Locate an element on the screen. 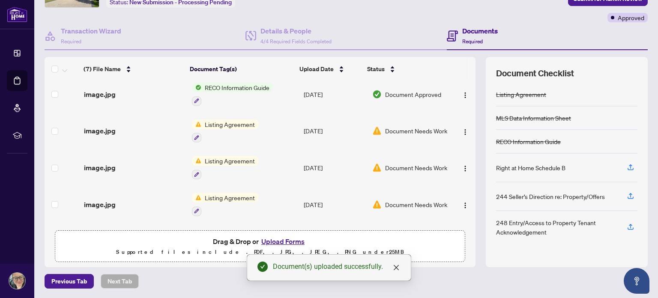 The height and width of the screenshot is (298, 658). span: RECO Information Guide is located at coordinates (237, 87).